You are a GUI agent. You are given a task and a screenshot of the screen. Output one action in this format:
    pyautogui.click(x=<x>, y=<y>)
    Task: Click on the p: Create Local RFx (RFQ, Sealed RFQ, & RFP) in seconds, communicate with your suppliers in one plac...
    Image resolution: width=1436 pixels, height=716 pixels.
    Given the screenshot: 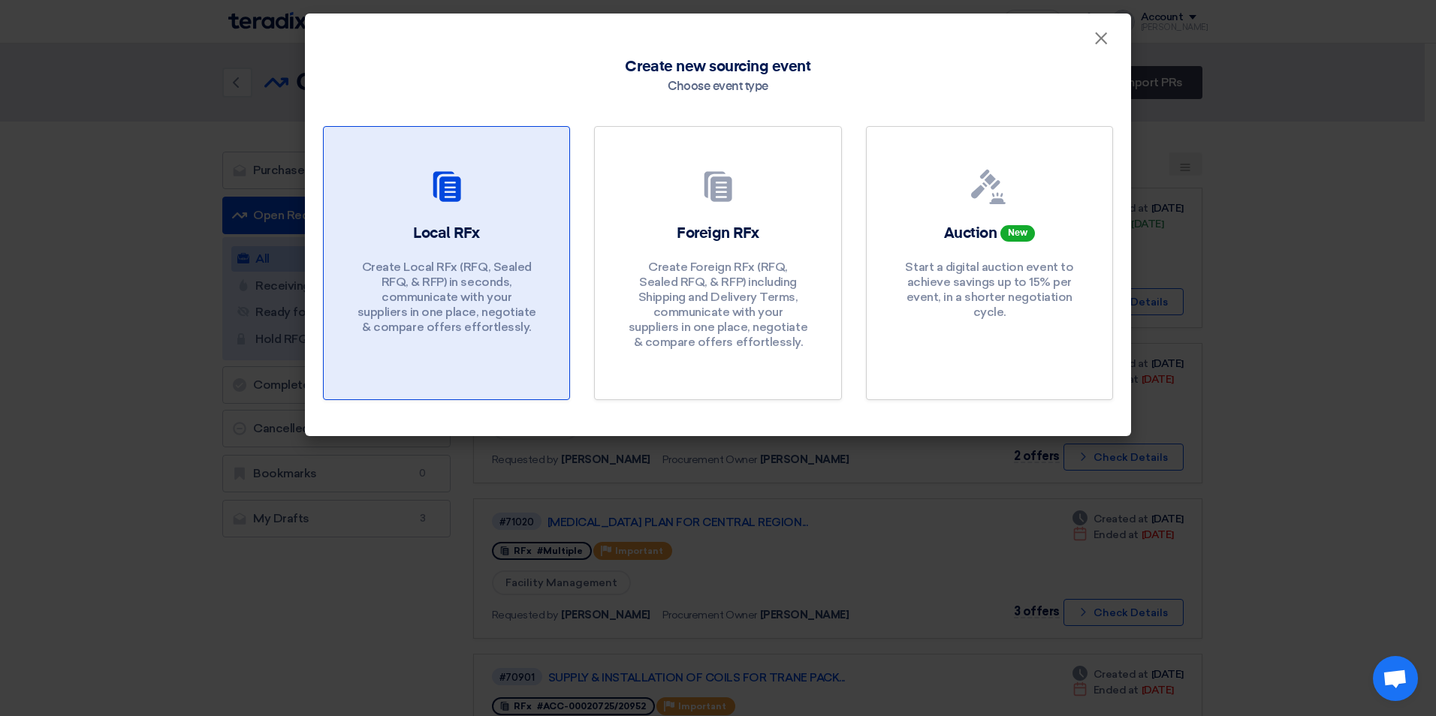 What is the action you would take?
    pyautogui.click(x=447, y=297)
    